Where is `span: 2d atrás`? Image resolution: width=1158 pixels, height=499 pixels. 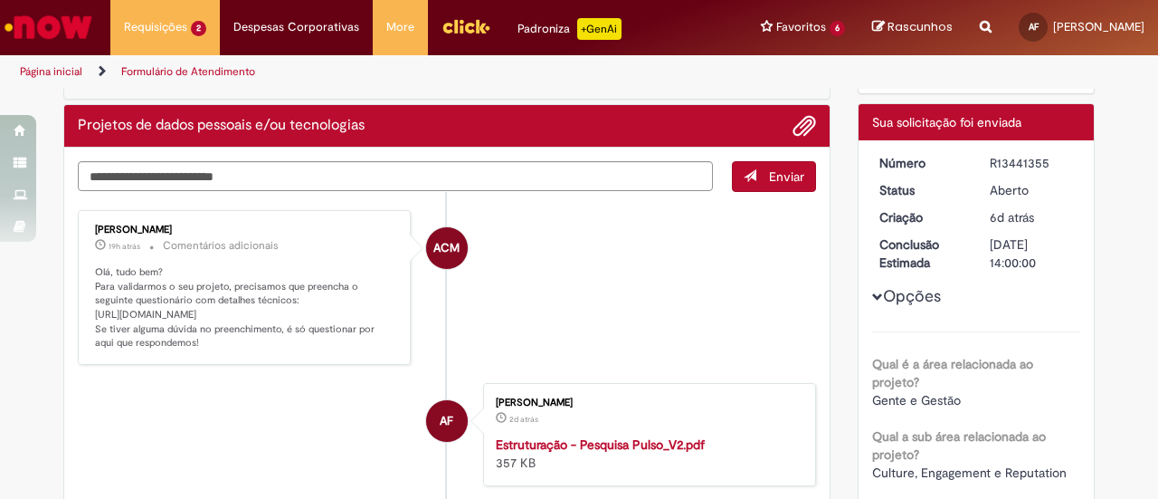
span: 2d atrás is located at coordinates (524, 419).